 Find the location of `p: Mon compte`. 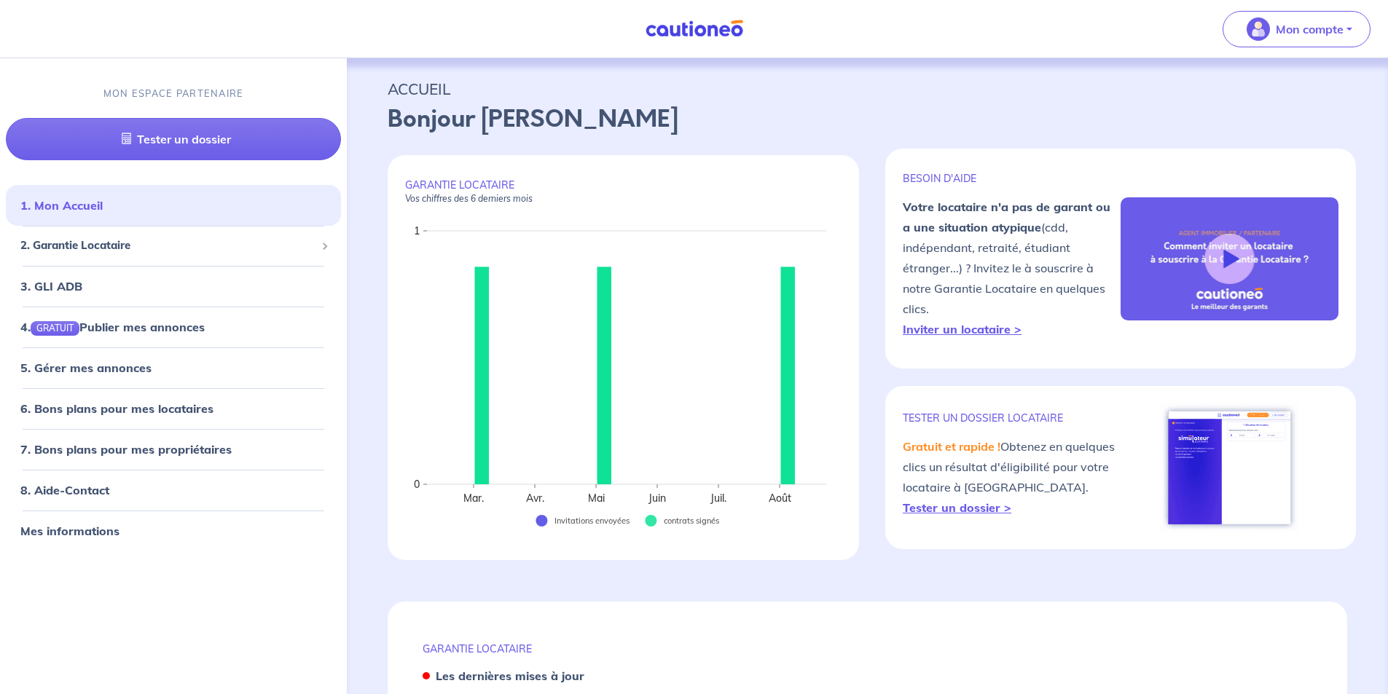

p: Mon compte is located at coordinates (1310, 29).